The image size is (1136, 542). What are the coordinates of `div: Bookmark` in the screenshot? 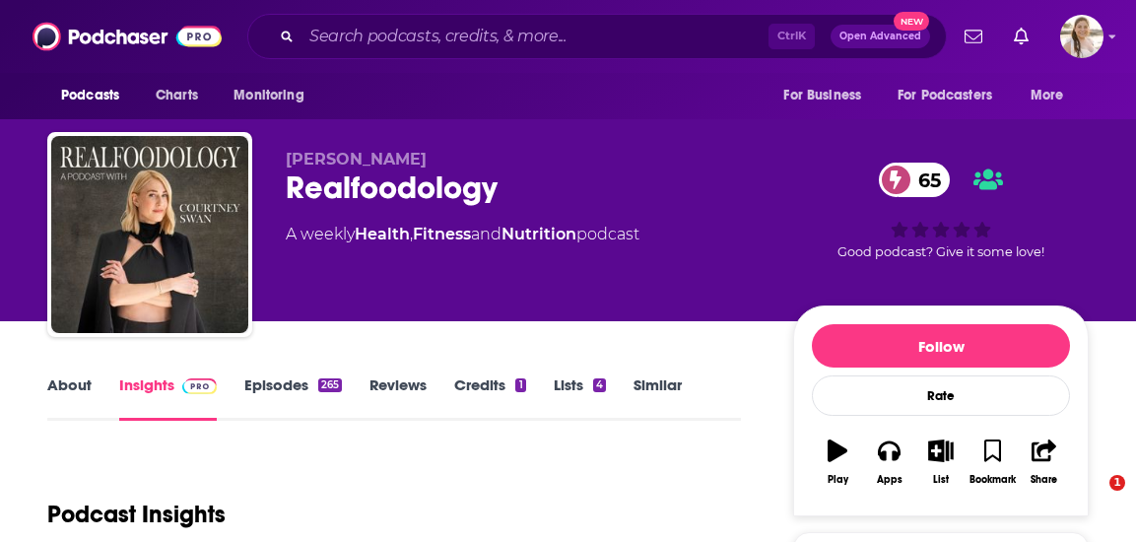 It's located at (992, 480).